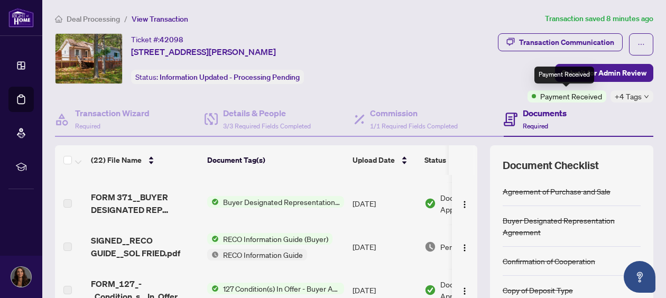  Describe the element at coordinates (572, 226) in the screenshot. I see `div: Buyer Designated Representation Agreement` at that location.